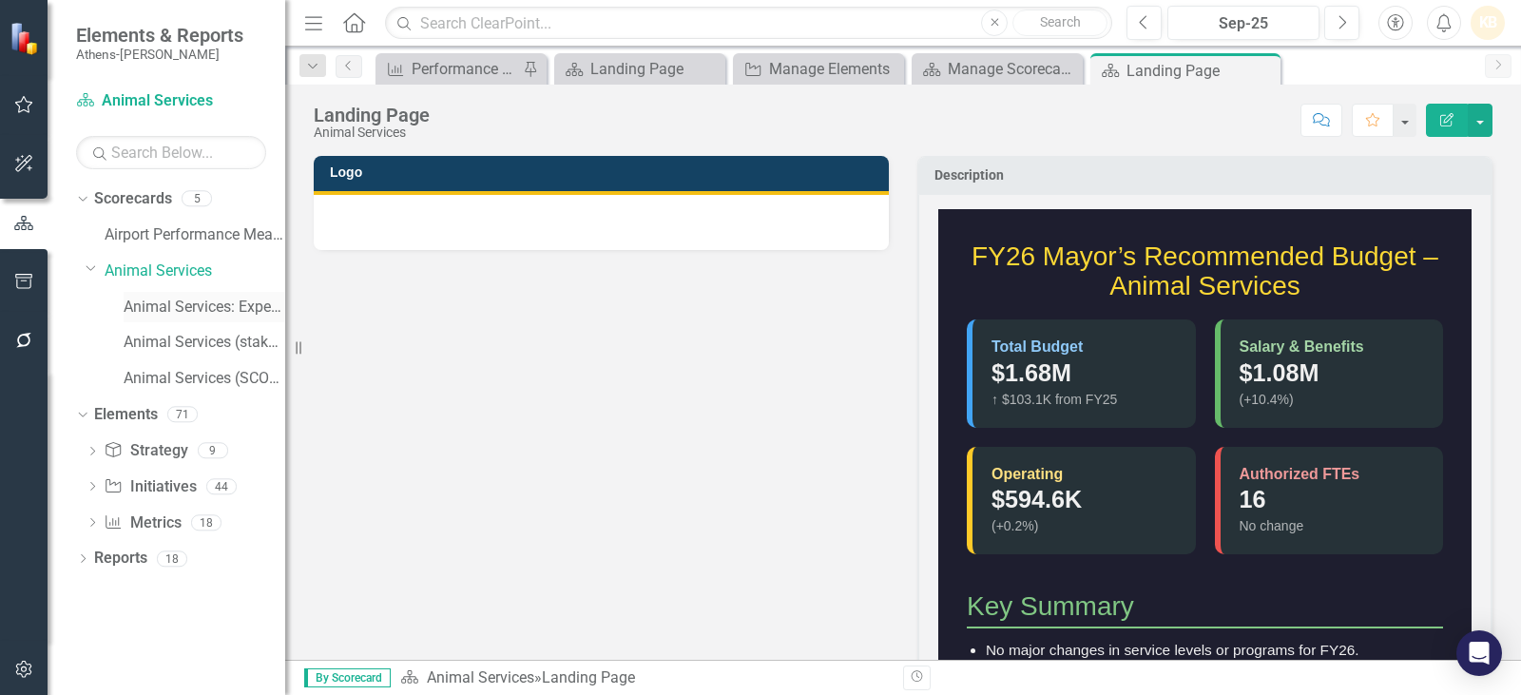  Describe the element at coordinates (1060, 22) in the screenshot. I see `span: Search` at that location.